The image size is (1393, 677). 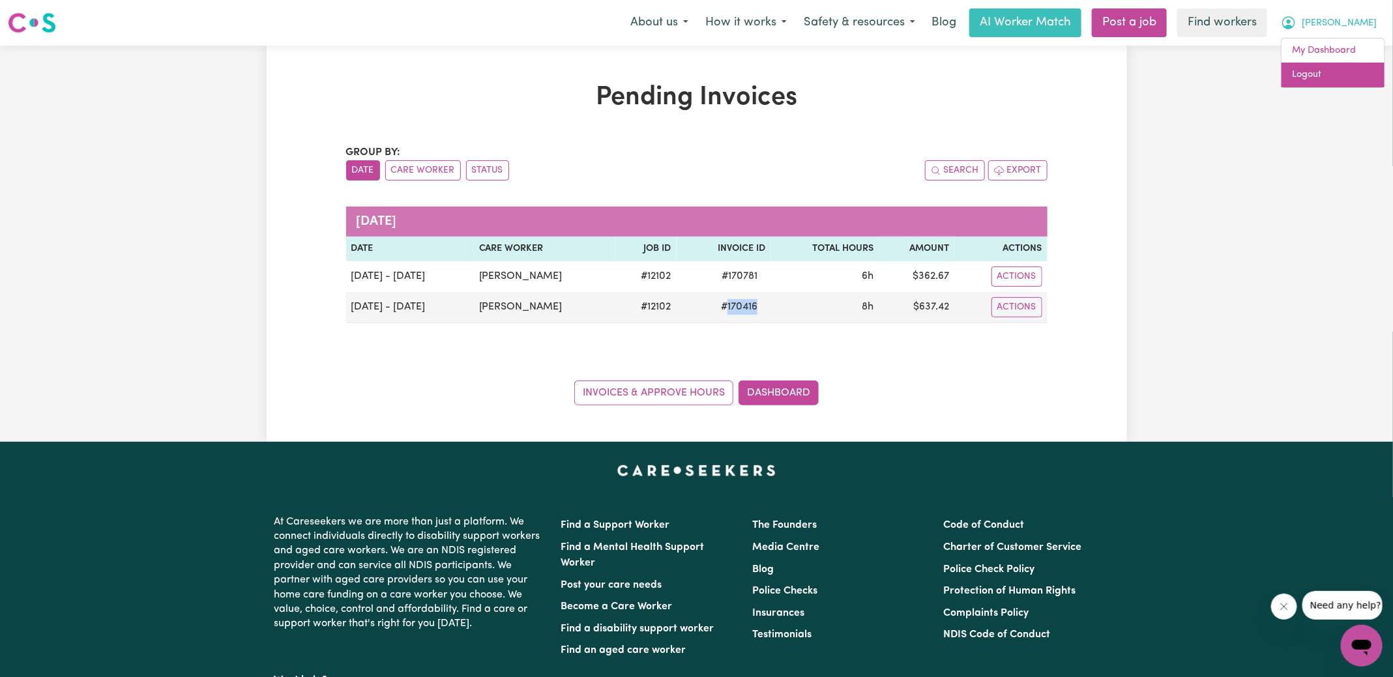 I want to click on a: Careseekers logo, so click(x=32, y=23).